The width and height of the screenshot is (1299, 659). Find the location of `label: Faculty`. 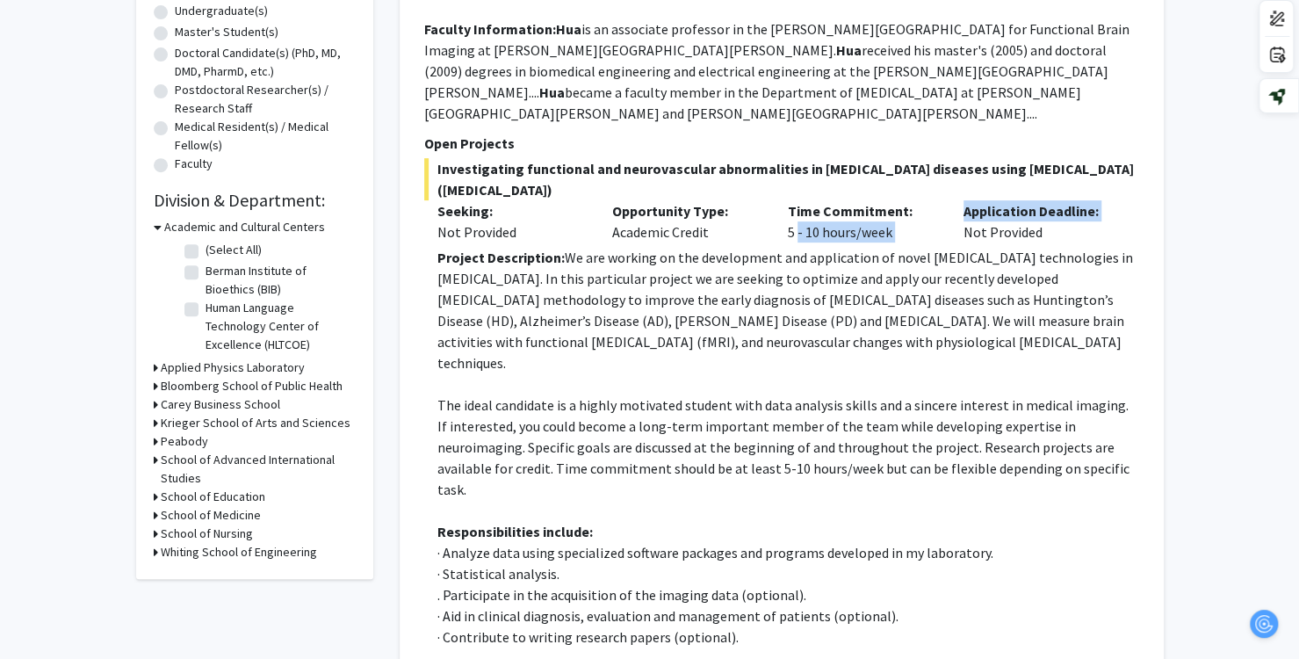

label: Faculty is located at coordinates (193, 163).